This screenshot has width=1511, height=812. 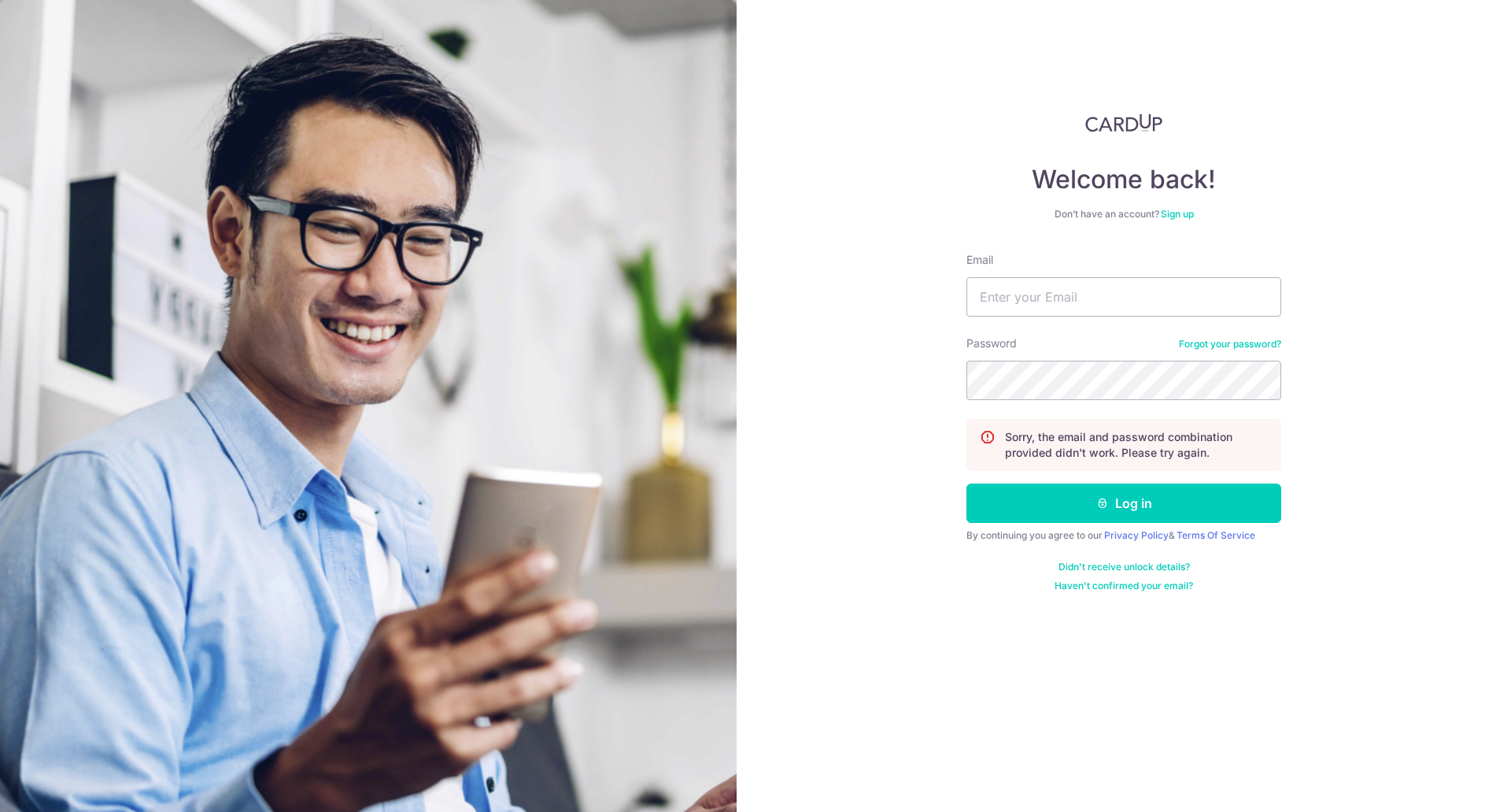 I want to click on a: Terms Of Service, so click(x=1217, y=535).